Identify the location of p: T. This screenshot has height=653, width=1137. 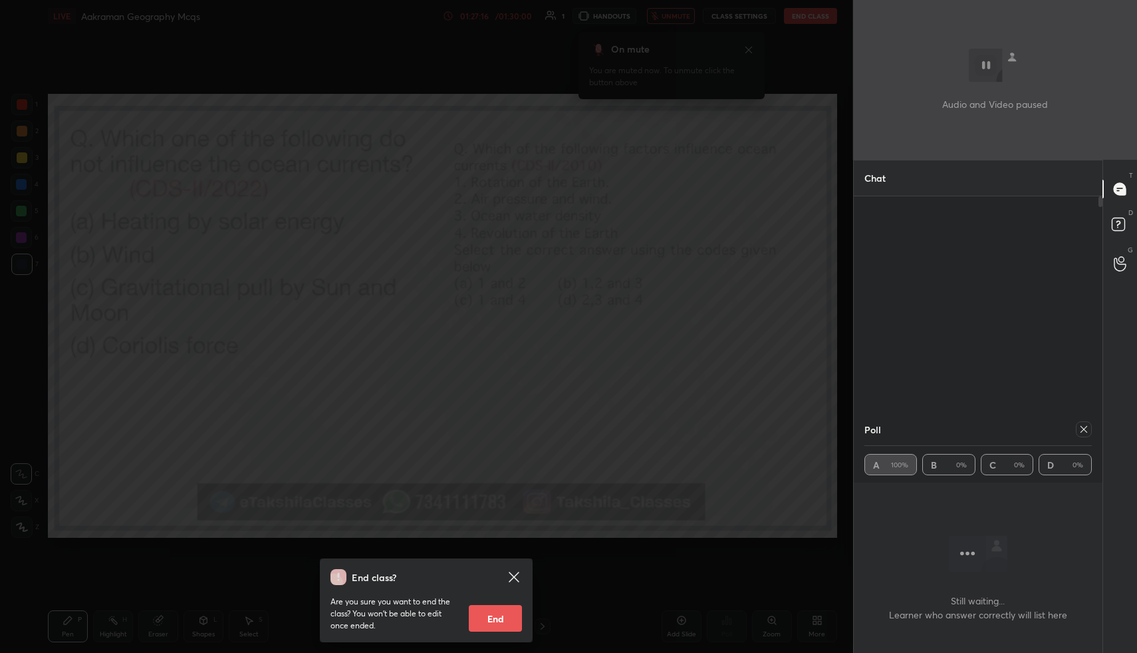
(1131, 175).